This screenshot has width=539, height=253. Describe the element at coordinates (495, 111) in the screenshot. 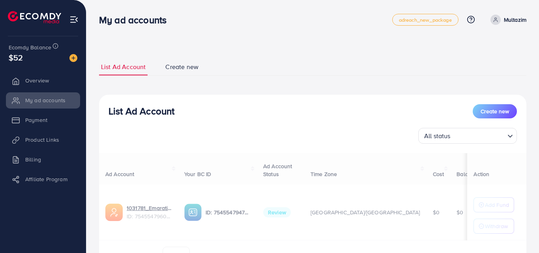

I see `button: Create new` at that location.